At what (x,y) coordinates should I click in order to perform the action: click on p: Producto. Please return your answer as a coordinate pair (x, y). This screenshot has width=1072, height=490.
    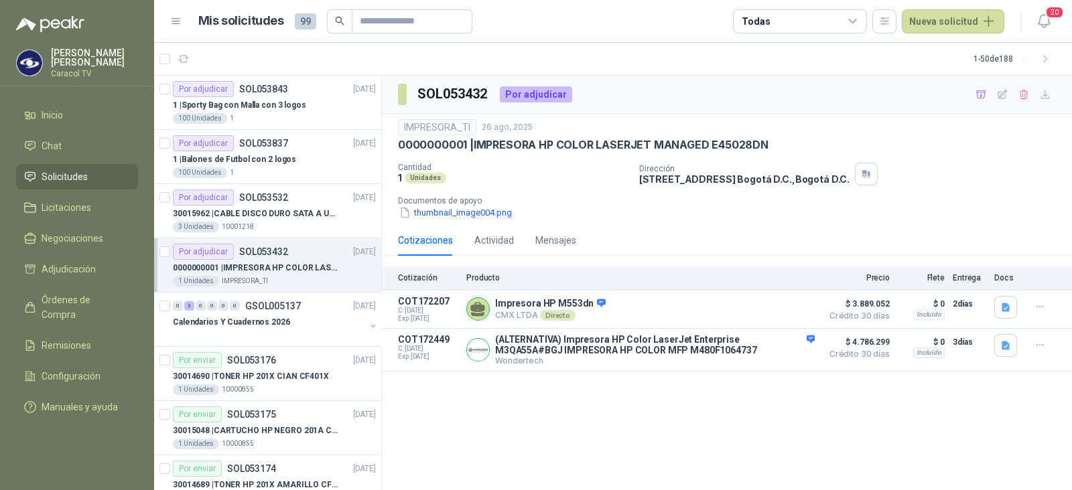
    Looking at the image, I should click on (640, 278).